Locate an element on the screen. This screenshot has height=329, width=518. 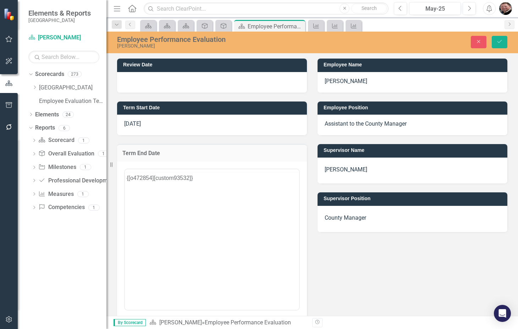
h3: Supervisor Position is located at coordinates (414, 198).